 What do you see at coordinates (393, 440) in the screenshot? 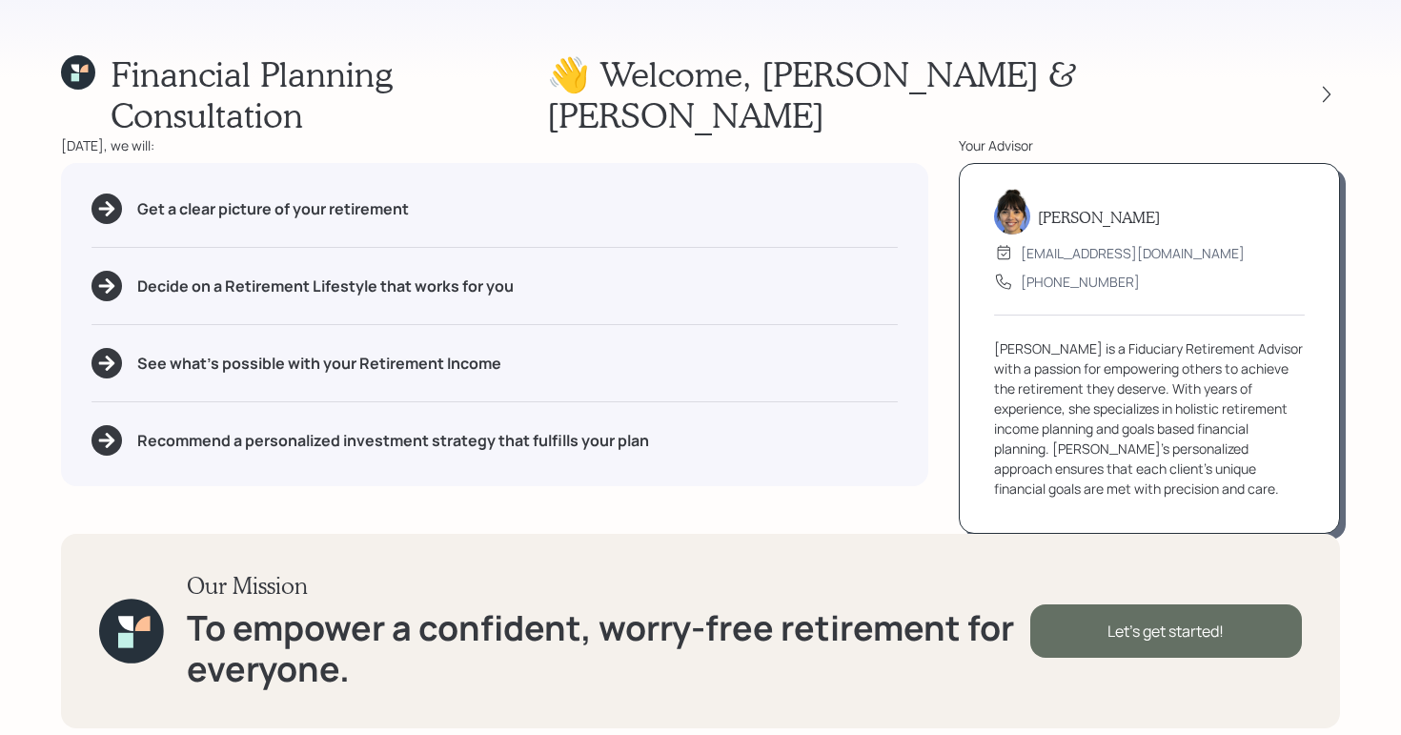
I see `h5: Recommend a personalized investment strategy that fulfills your plan` at bounding box center [393, 440].